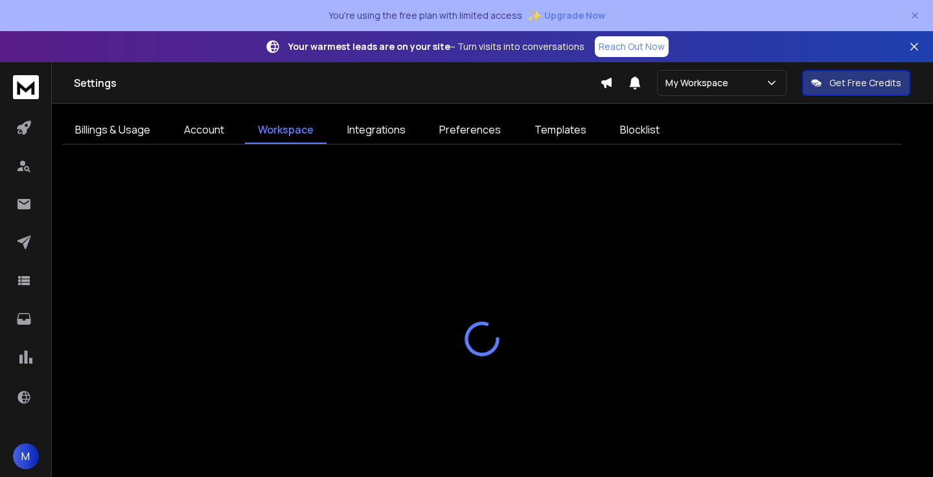  What do you see at coordinates (204, 130) in the screenshot?
I see `a: Account` at bounding box center [204, 130].